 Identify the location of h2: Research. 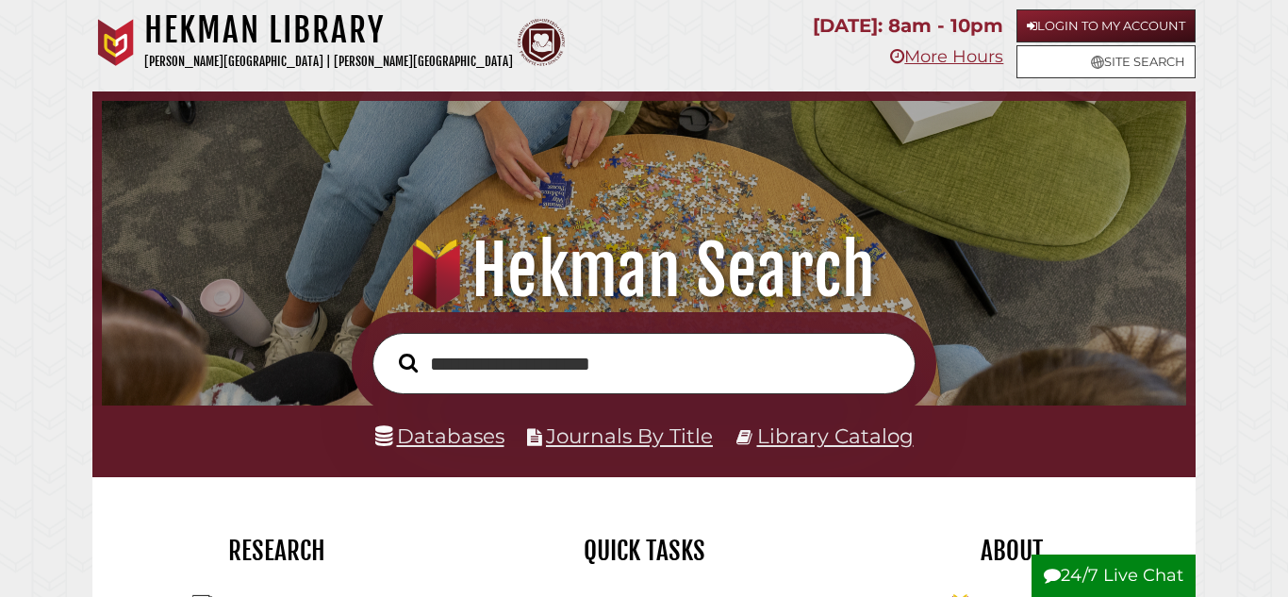
(276, 551).